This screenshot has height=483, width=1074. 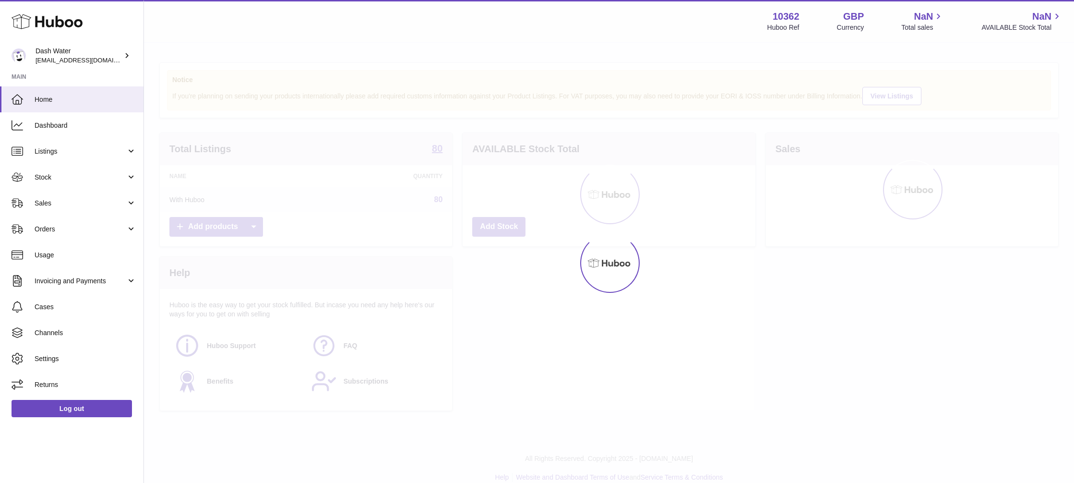 What do you see at coordinates (80, 203) in the screenshot?
I see `span: Sales` at bounding box center [80, 203].